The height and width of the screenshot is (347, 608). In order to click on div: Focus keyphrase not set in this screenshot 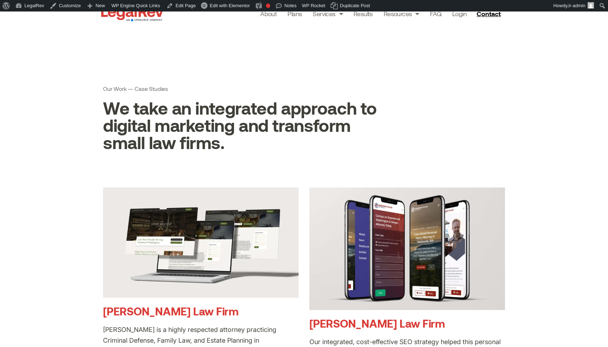, I will do `click(268, 6)`.